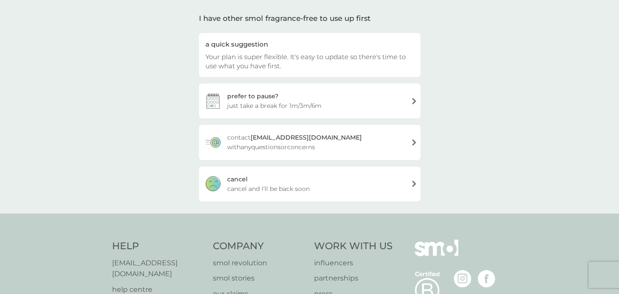 Image resolution: width=619 pixels, height=294 pixels. What do you see at coordinates (259, 278) in the screenshot?
I see `p: smol stories` at bounding box center [259, 278].